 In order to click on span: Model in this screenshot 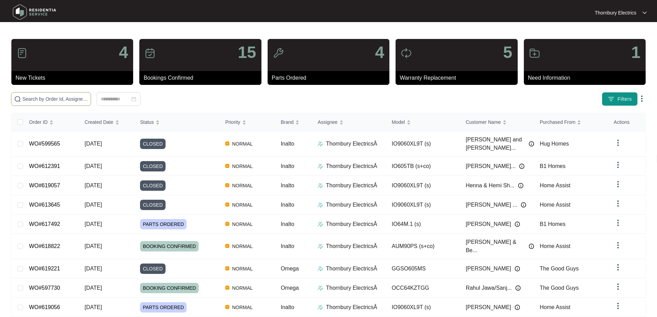, I will do `click(398, 122)`.